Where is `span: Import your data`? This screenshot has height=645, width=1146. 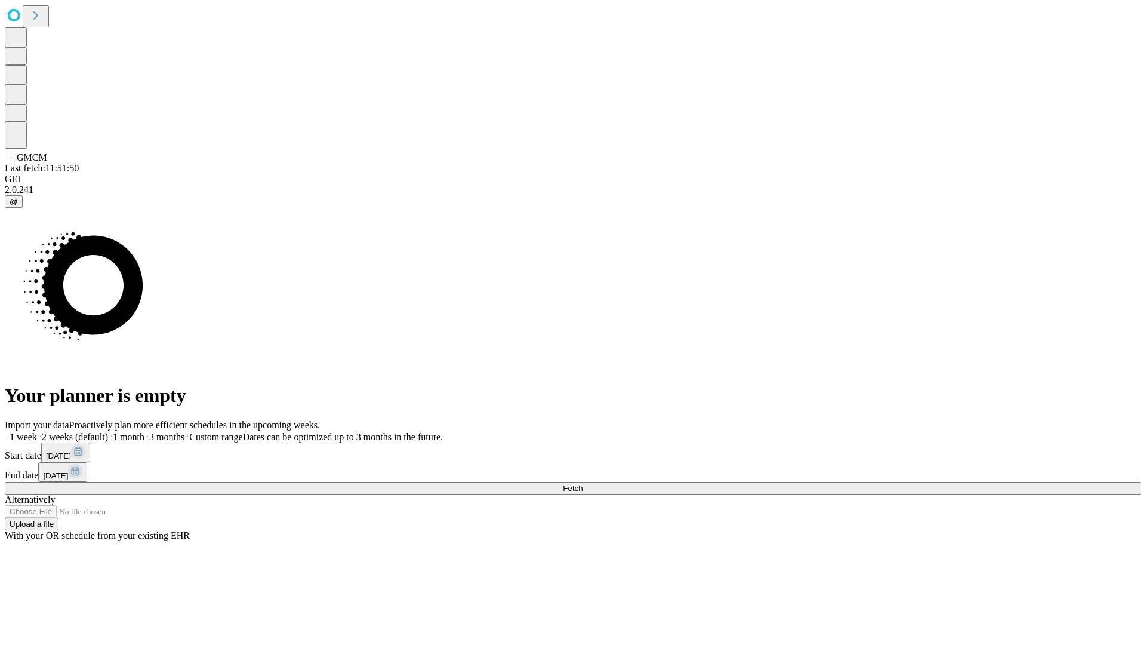
span: Import your data is located at coordinates (37, 424).